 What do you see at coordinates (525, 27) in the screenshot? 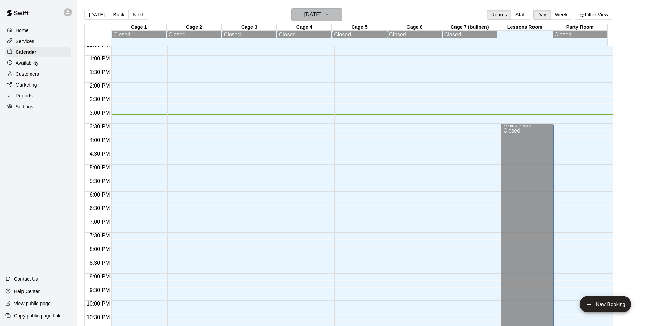
I see `div: Lessons Room` at bounding box center [525, 27].